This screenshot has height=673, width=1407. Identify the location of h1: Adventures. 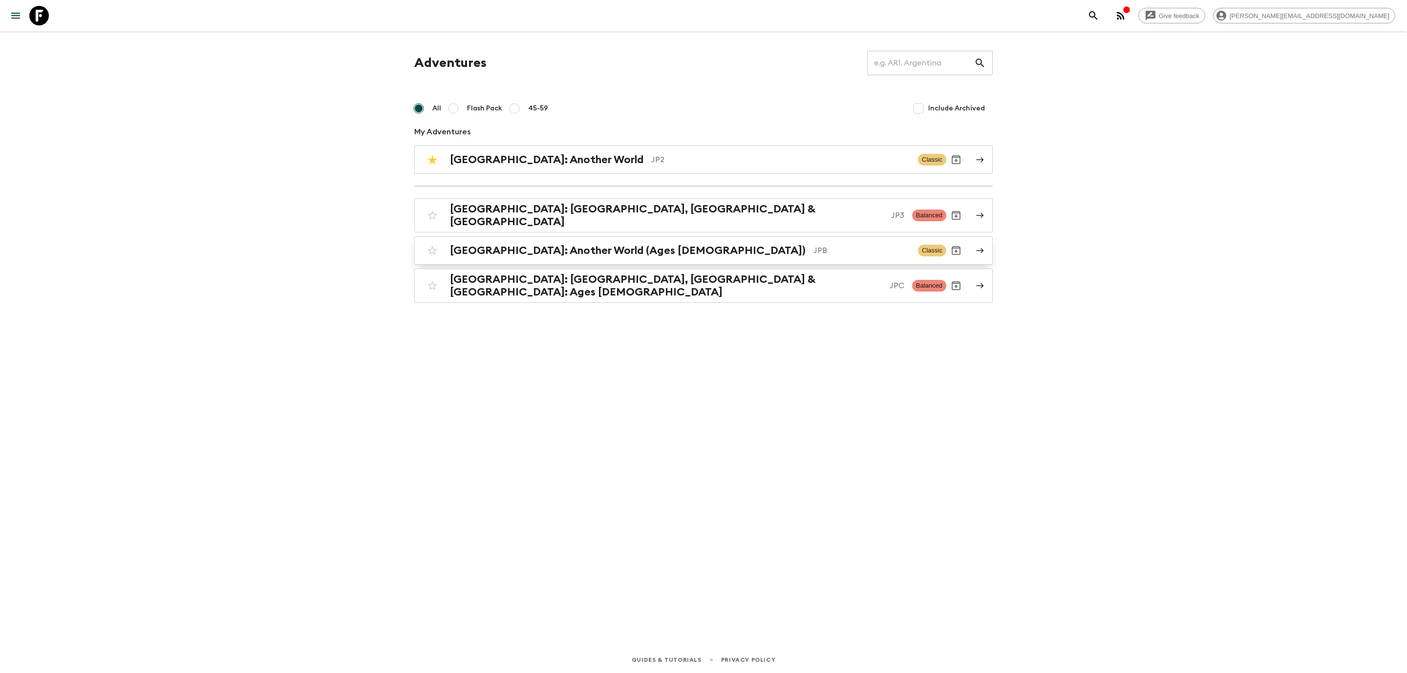
(451, 63).